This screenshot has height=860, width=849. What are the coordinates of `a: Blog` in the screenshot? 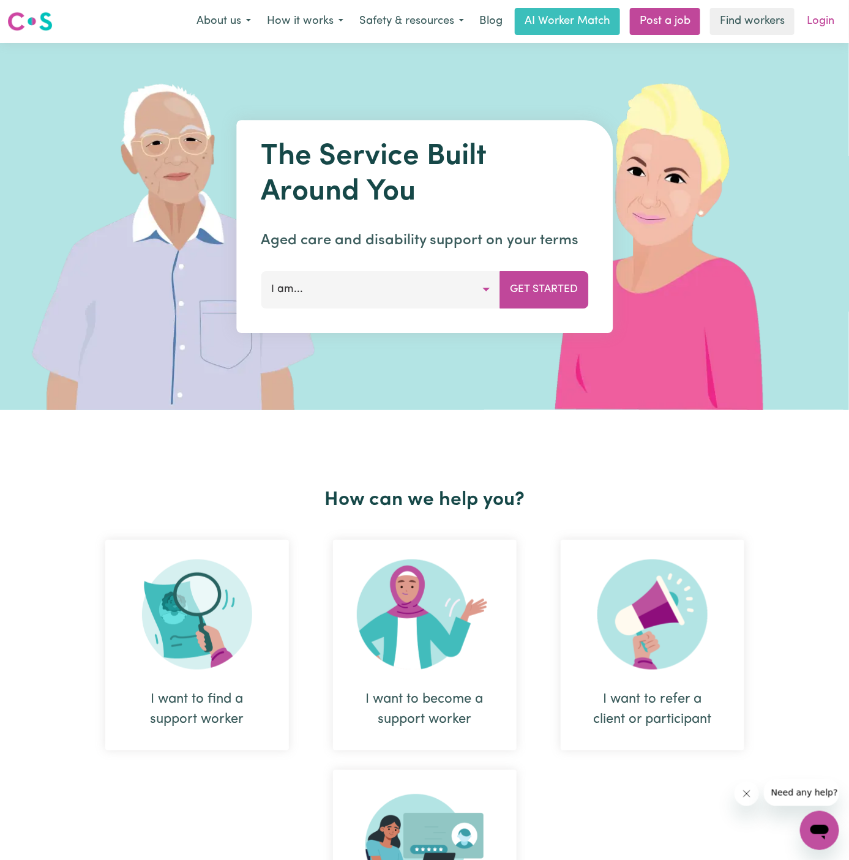 It's located at (491, 21).